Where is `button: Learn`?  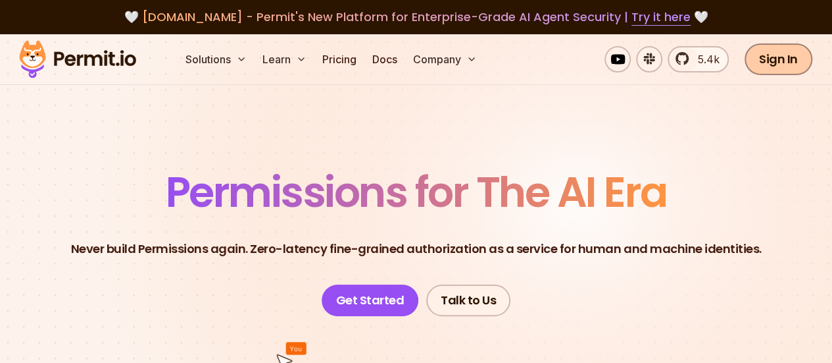 button: Learn is located at coordinates (284, 59).